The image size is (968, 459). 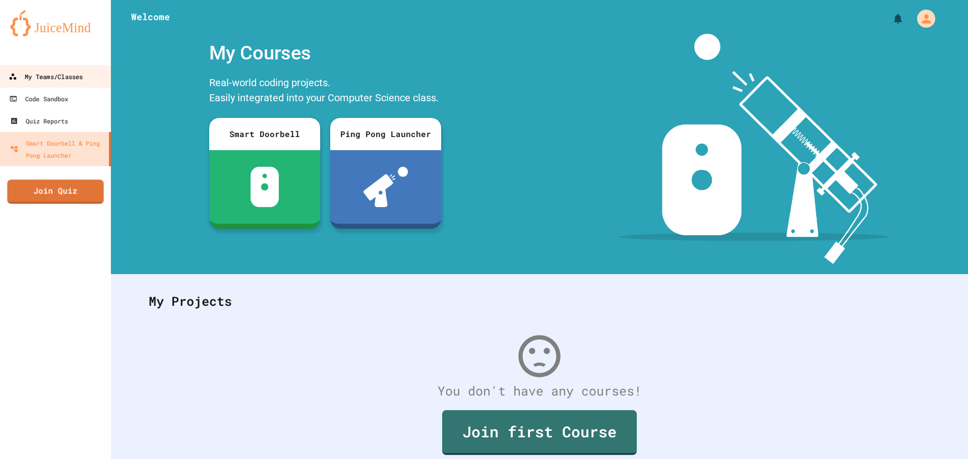 What do you see at coordinates (890, 19) in the screenshot?
I see `div: My Notifications` at bounding box center [890, 19].